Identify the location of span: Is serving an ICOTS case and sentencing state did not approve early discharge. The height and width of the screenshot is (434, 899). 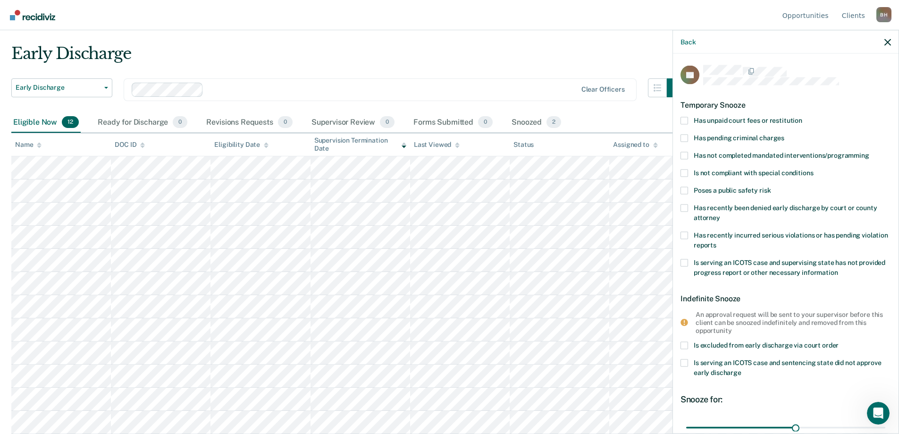
(787, 367).